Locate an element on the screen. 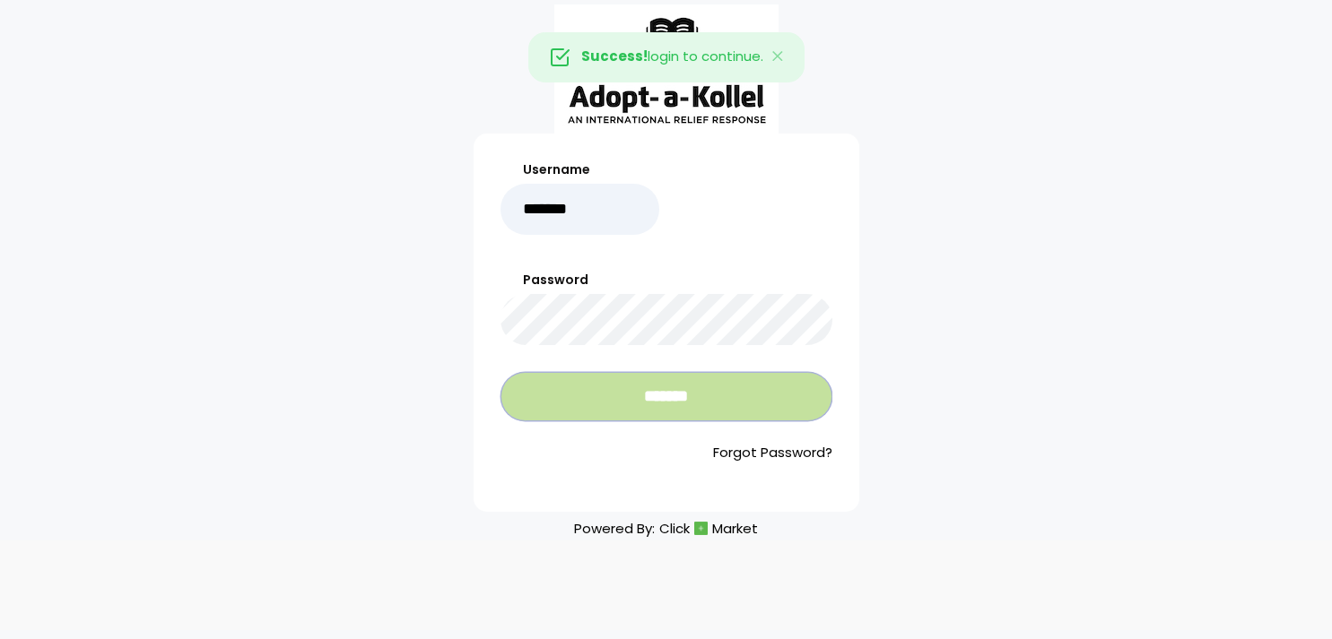 The image size is (1332, 639). p: Powered By: is located at coordinates (665, 528).